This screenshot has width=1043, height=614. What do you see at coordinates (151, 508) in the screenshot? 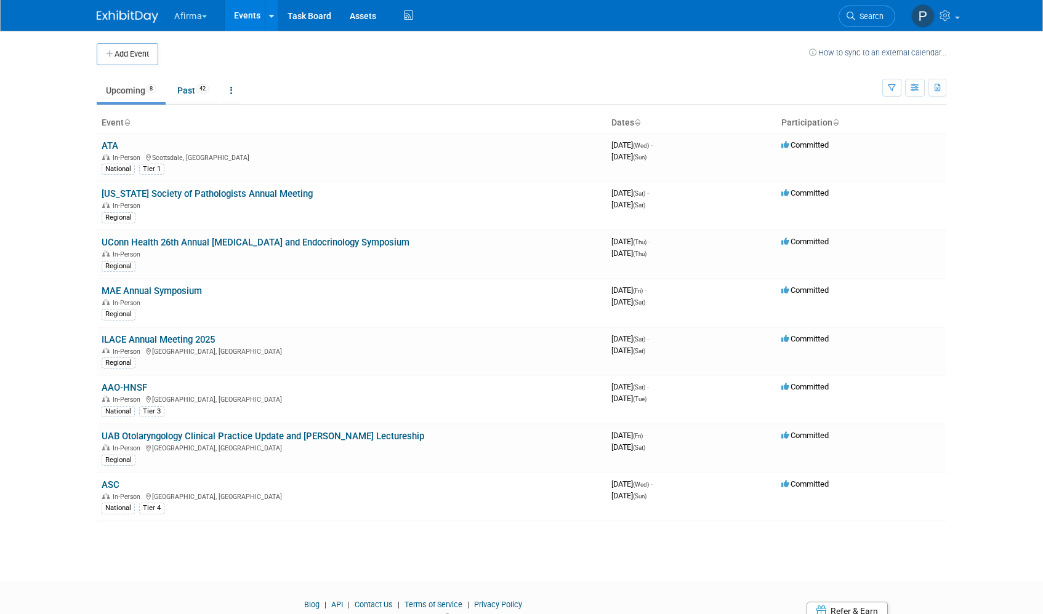
I see `div: Tier 4` at bounding box center [151, 508].